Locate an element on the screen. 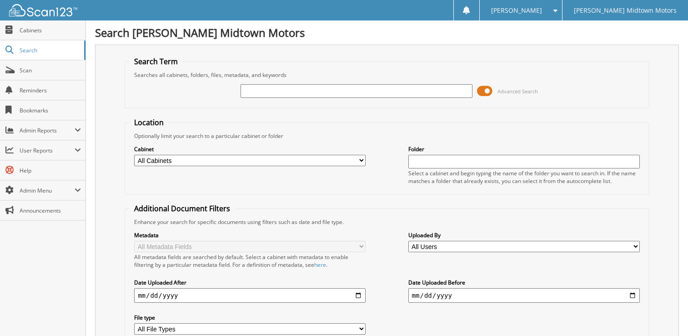 This screenshot has width=688, height=336. label: Metadata is located at coordinates (250, 235).